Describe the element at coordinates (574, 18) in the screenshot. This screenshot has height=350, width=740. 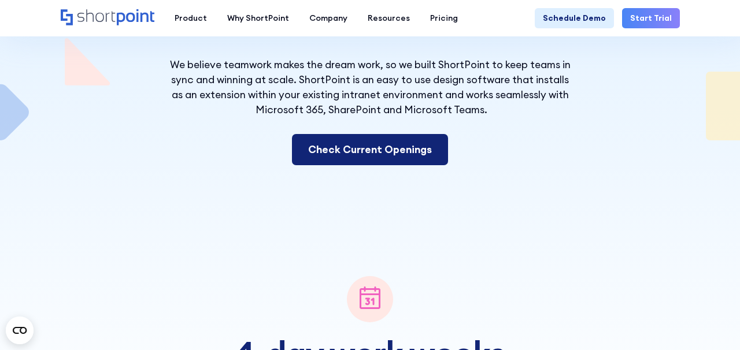
I see `a: Schedule Demo` at that location.